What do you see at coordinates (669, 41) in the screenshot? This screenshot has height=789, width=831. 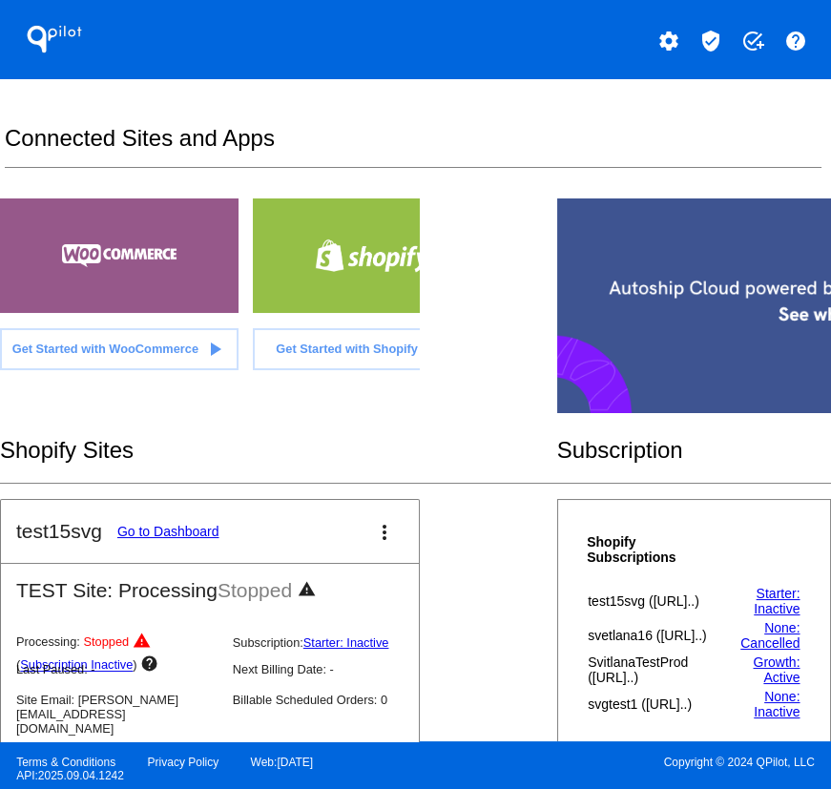 I see `mat-icon: settings` at bounding box center [669, 41].